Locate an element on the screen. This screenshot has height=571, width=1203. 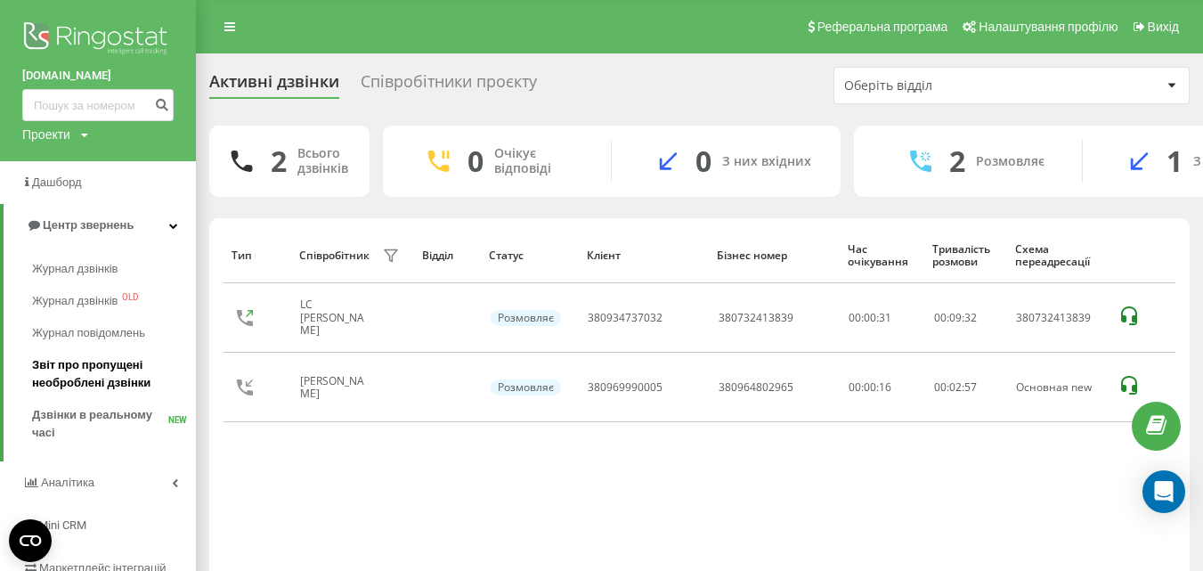
div: Схема переадресації is located at coordinates (1058, 256).